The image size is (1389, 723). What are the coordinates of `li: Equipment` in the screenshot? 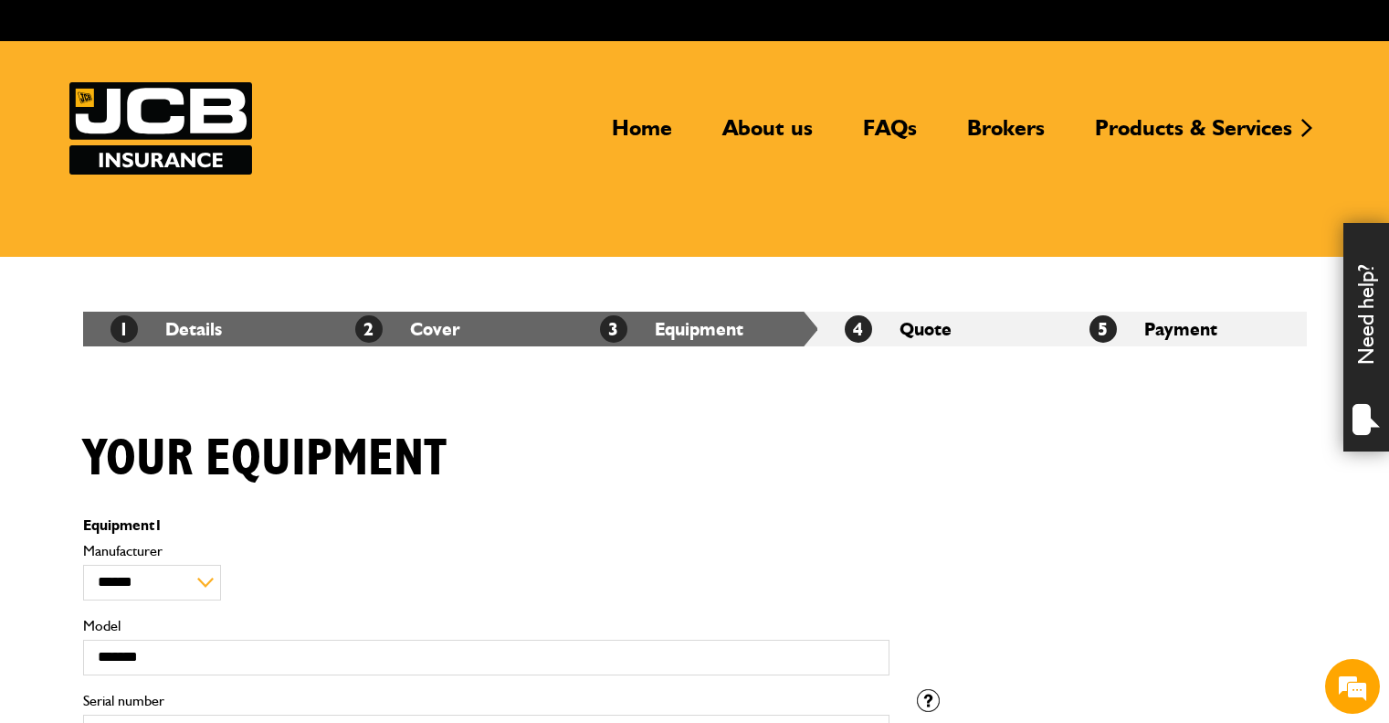 It's located at (695, 329).